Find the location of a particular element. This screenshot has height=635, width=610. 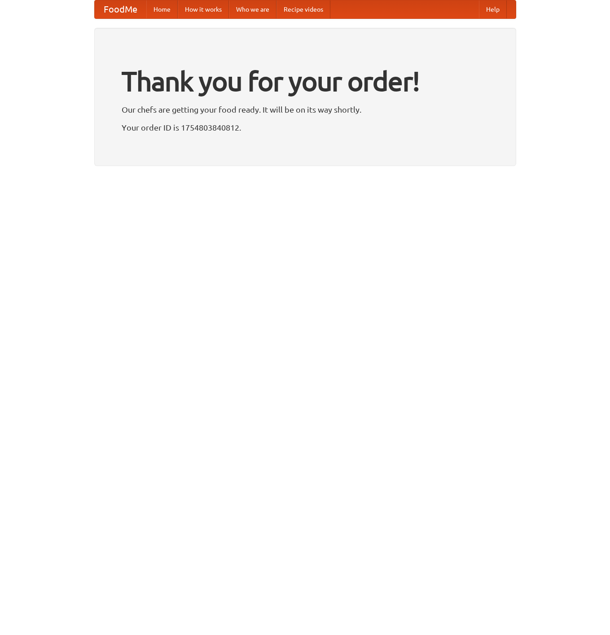

a: Recipe videos is located at coordinates (303, 9).